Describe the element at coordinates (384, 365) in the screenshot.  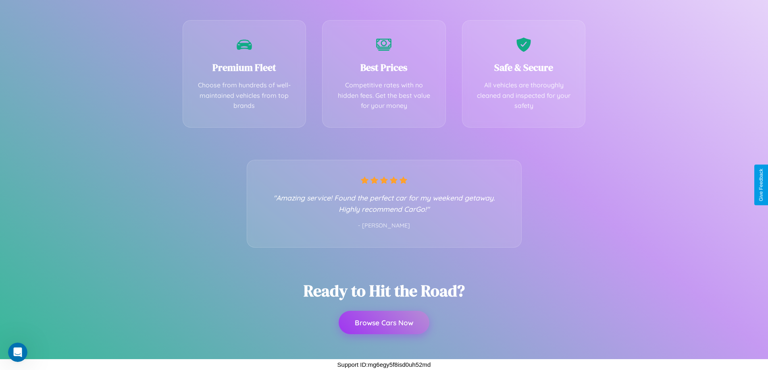
I see `p: Support ID: mg6egy5f8isd0uh52md` at that location.